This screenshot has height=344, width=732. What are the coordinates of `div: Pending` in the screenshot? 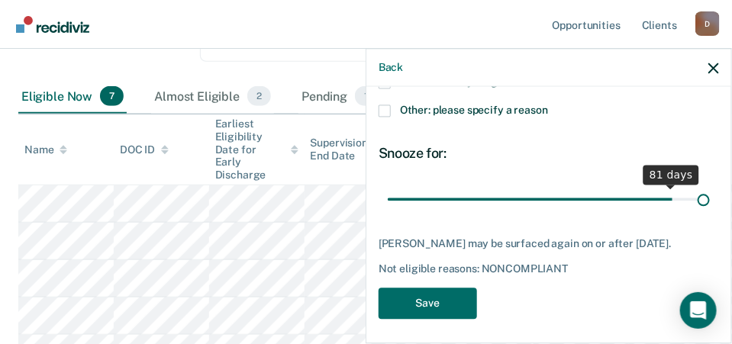 It's located at (339, 97).